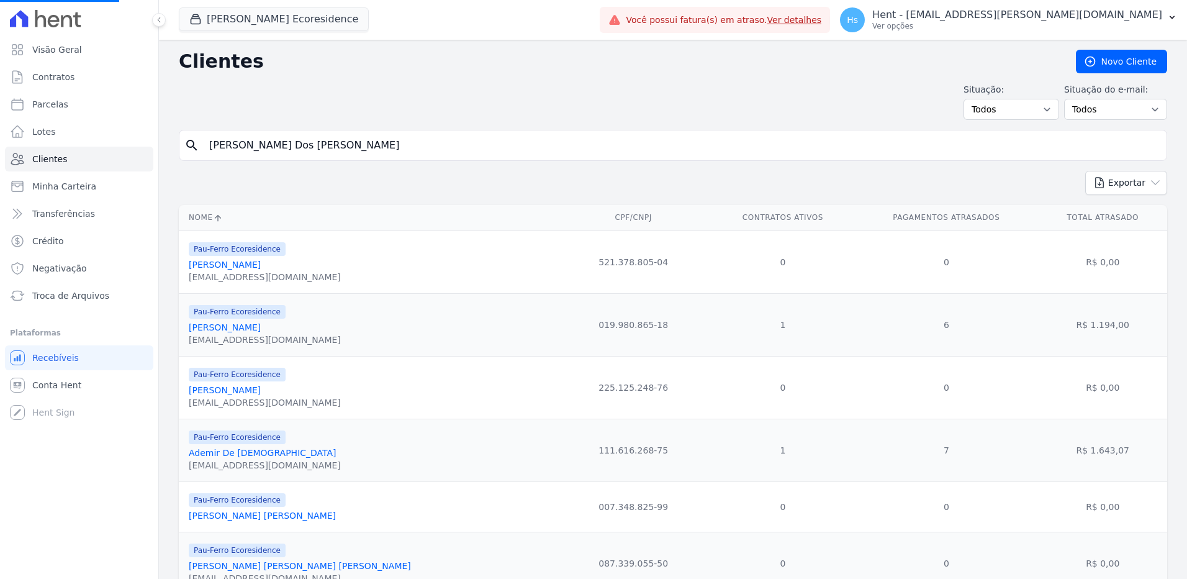 Image resolution: width=1187 pixels, height=579 pixels. Describe the element at coordinates (55, 358) in the screenshot. I see `span: Recebíveis` at that location.